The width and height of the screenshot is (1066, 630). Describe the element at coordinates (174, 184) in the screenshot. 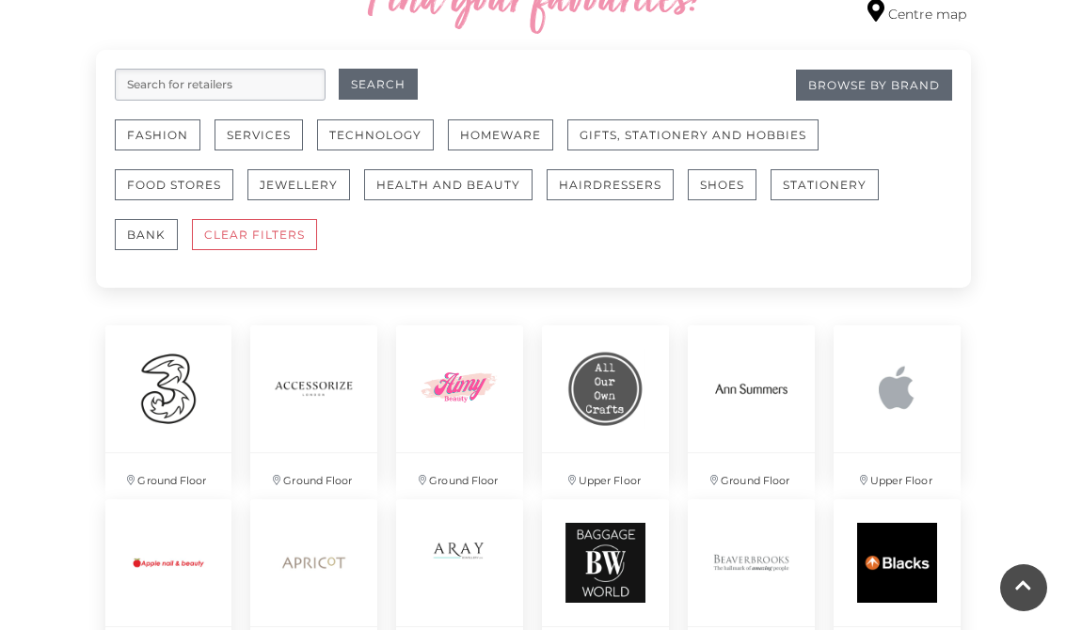

I see `button: Food Stores` at that location.